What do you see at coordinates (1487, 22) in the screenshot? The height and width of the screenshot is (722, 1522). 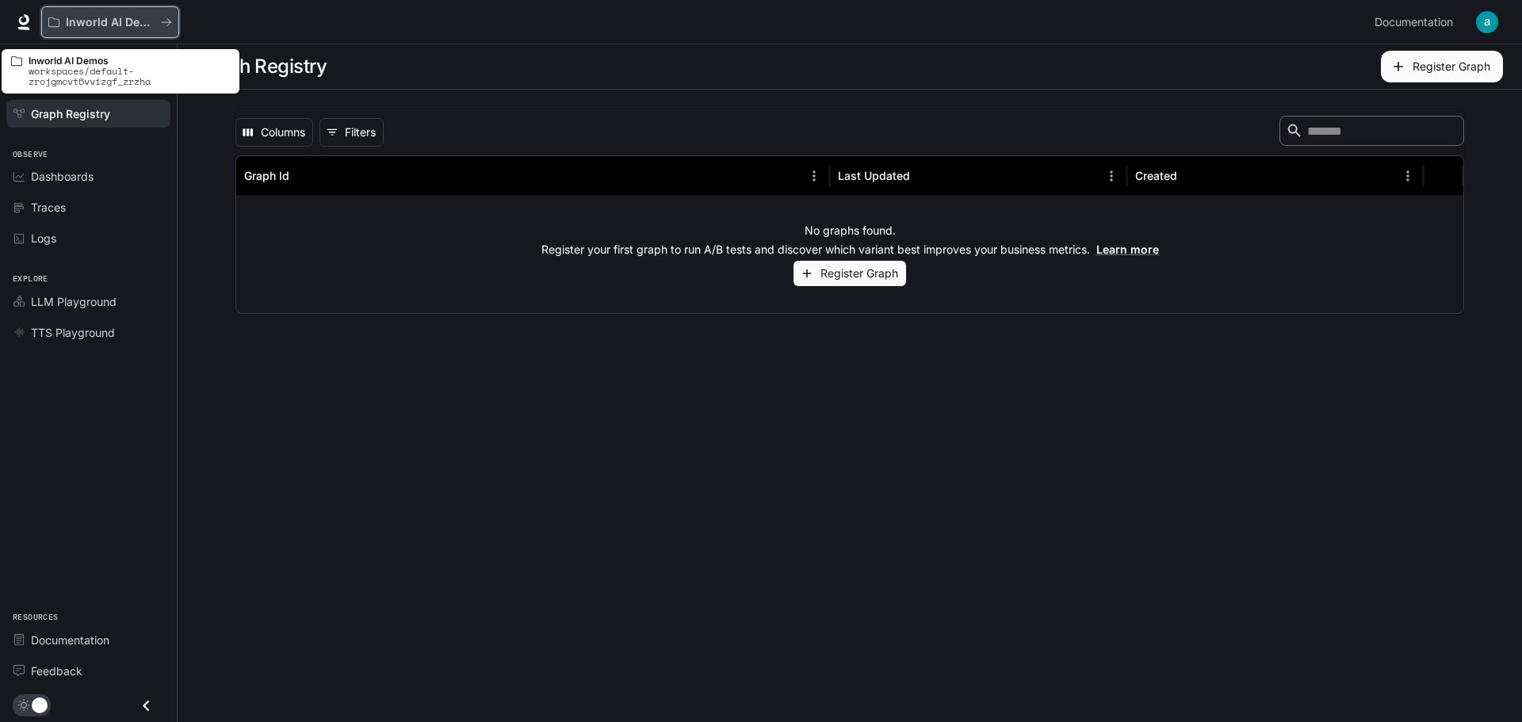 I see `button: User avatar` at bounding box center [1487, 22].